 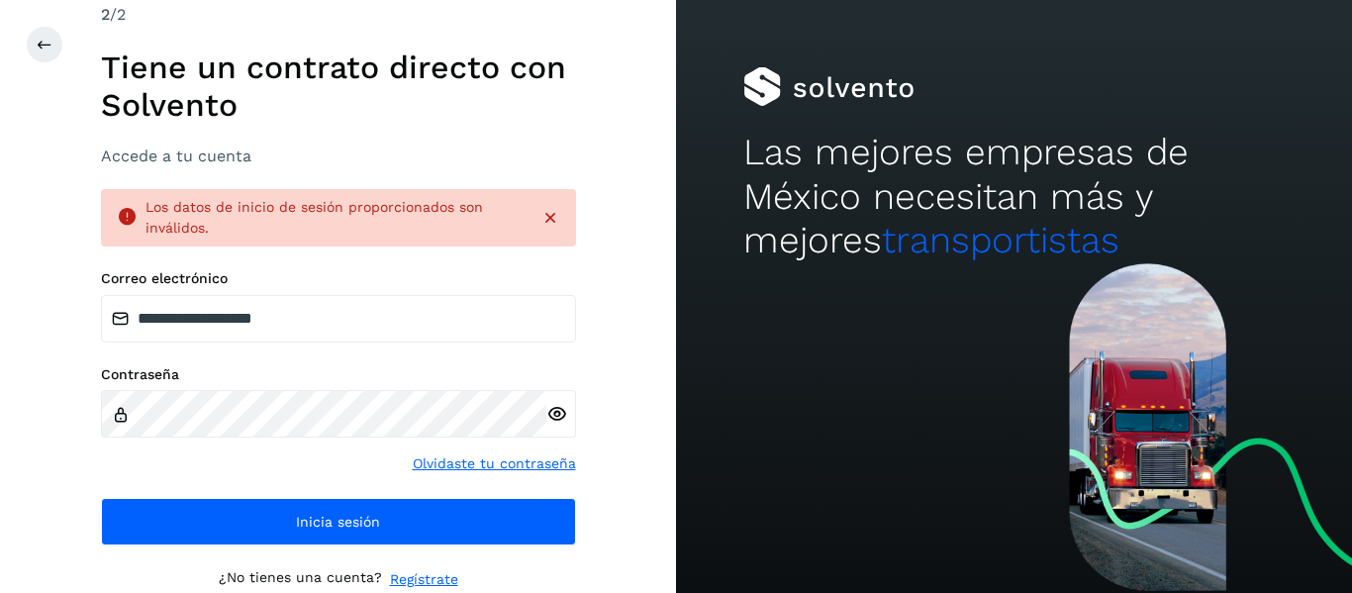 What do you see at coordinates (1014, 196) in the screenshot?
I see `h2: Las mejores empresas de México necesitan más y mejores` at bounding box center [1014, 196].